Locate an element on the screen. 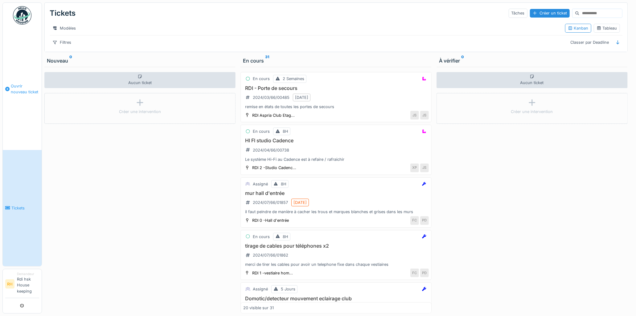  div: Modèles is located at coordinates (64, 28).